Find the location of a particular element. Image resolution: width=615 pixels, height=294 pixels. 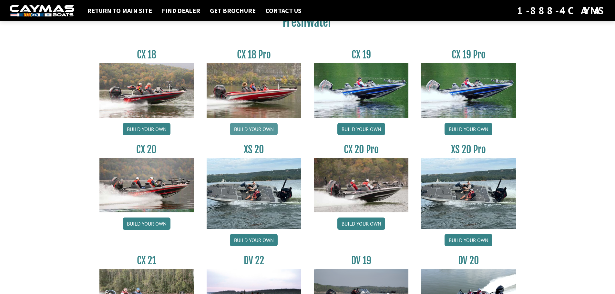

h3: DV 22 is located at coordinates (254, 260).